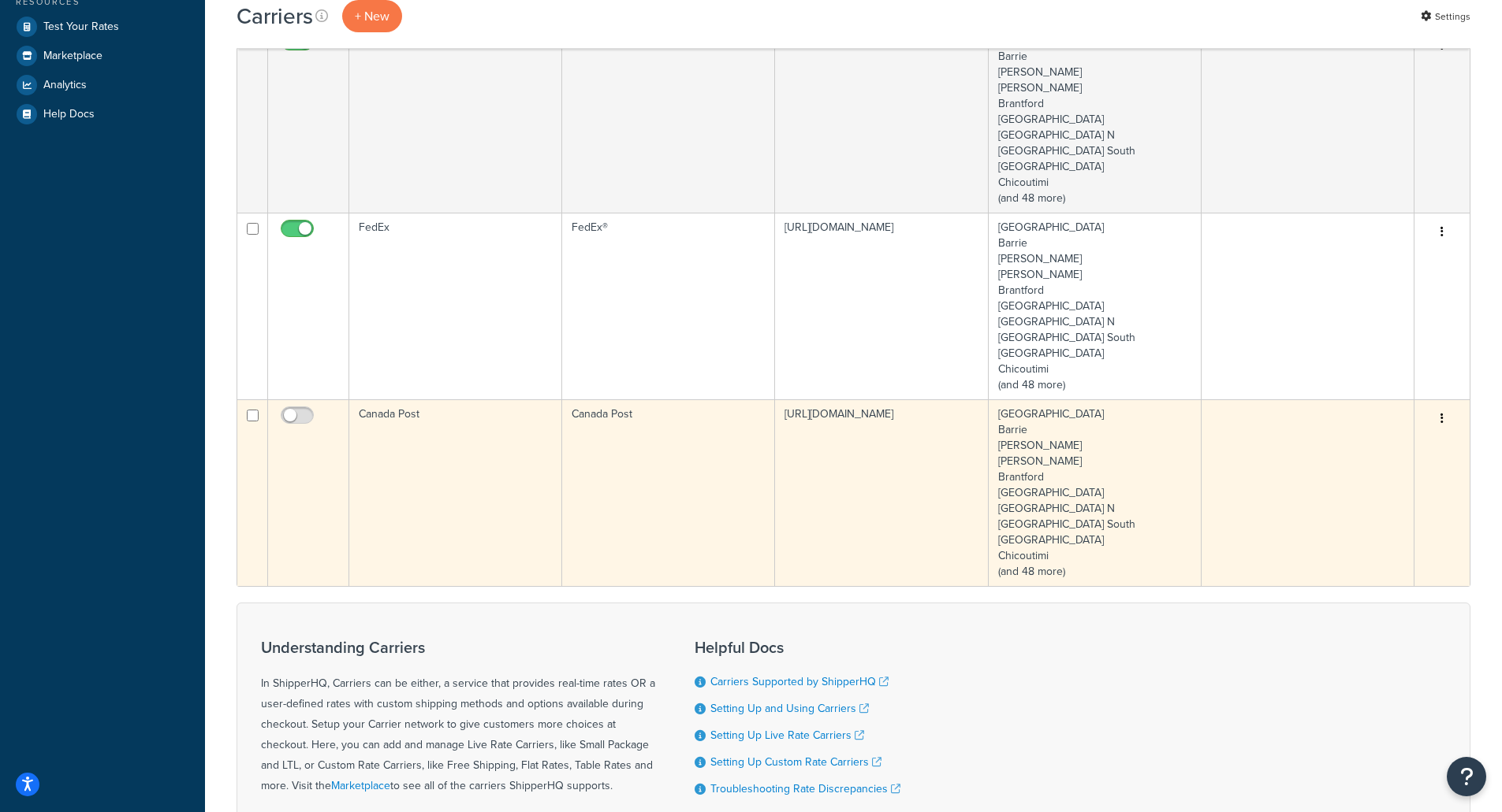 This screenshot has height=812, width=1502. Describe the element at coordinates (72, 55) in the screenshot. I see `span: Marketplace` at that location.